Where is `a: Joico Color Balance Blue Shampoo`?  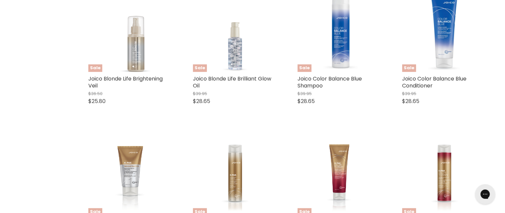 a: Joico Color Balance Blue Shampoo is located at coordinates (329, 82).